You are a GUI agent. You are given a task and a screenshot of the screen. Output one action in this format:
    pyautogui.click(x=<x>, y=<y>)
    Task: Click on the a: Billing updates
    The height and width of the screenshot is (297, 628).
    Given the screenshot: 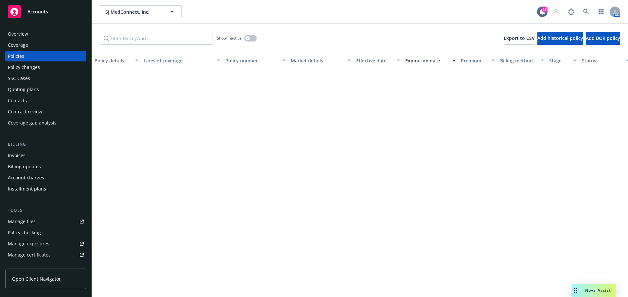 What is the action you would take?
    pyautogui.click(x=46, y=167)
    